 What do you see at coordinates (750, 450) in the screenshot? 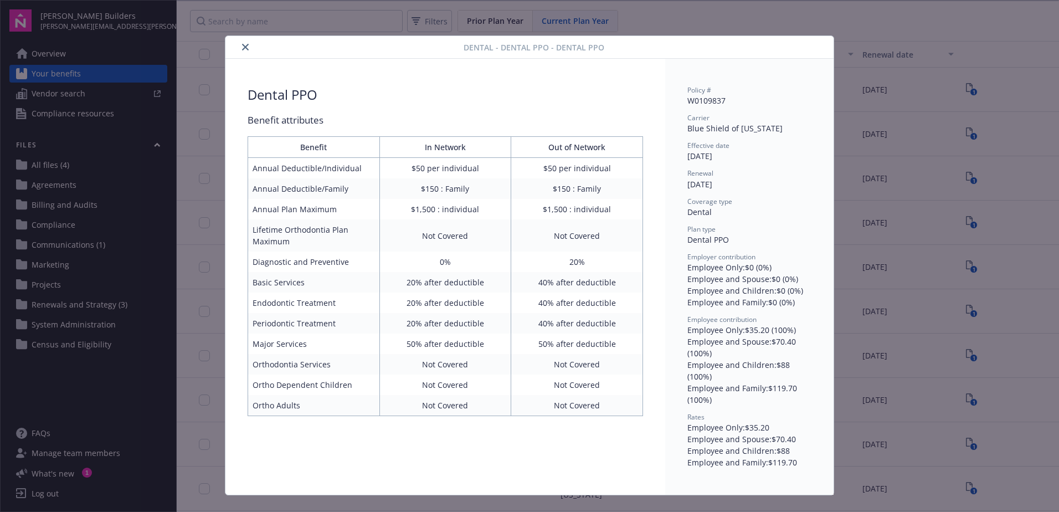
I see `div: Employee and Children : $88` at bounding box center [750, 450].